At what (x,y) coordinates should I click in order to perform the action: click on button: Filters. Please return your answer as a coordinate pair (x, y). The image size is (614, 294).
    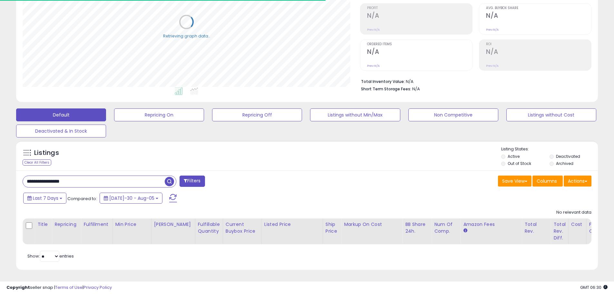
    Looking at the image, I should click on (192, 181).